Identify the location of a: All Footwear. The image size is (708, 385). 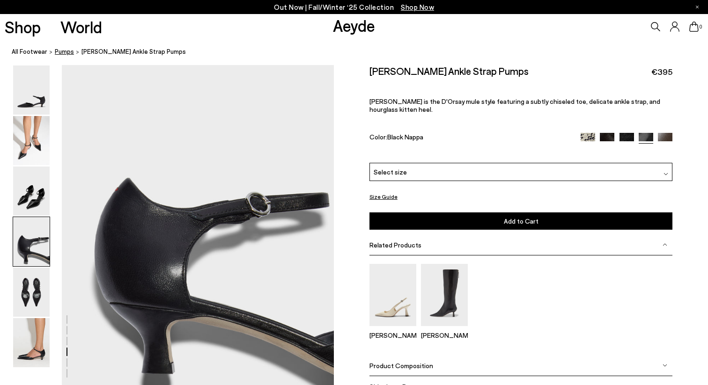
(29, 51).